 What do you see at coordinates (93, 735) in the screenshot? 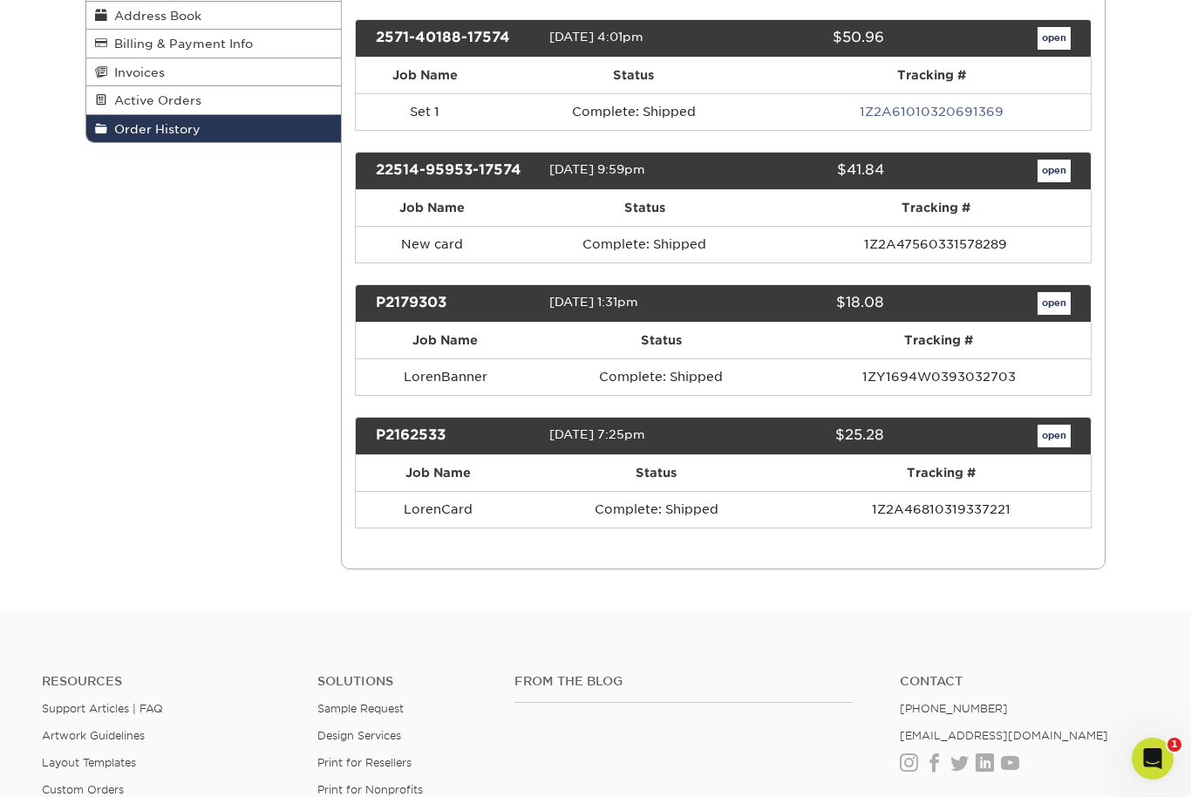
I see `a: Artwork Guidelines` at bounding box center [93, 735].